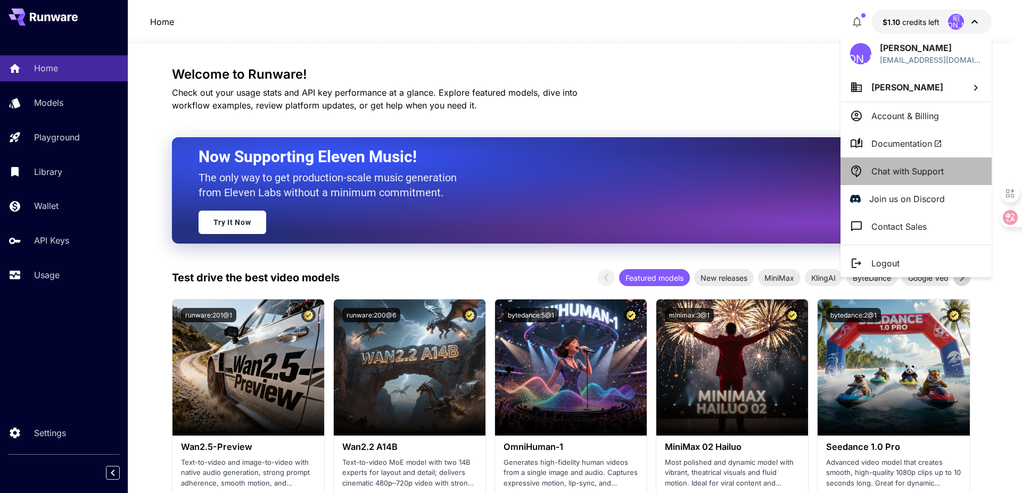  I want to click on p: Contact Sales, so click(899, 227).